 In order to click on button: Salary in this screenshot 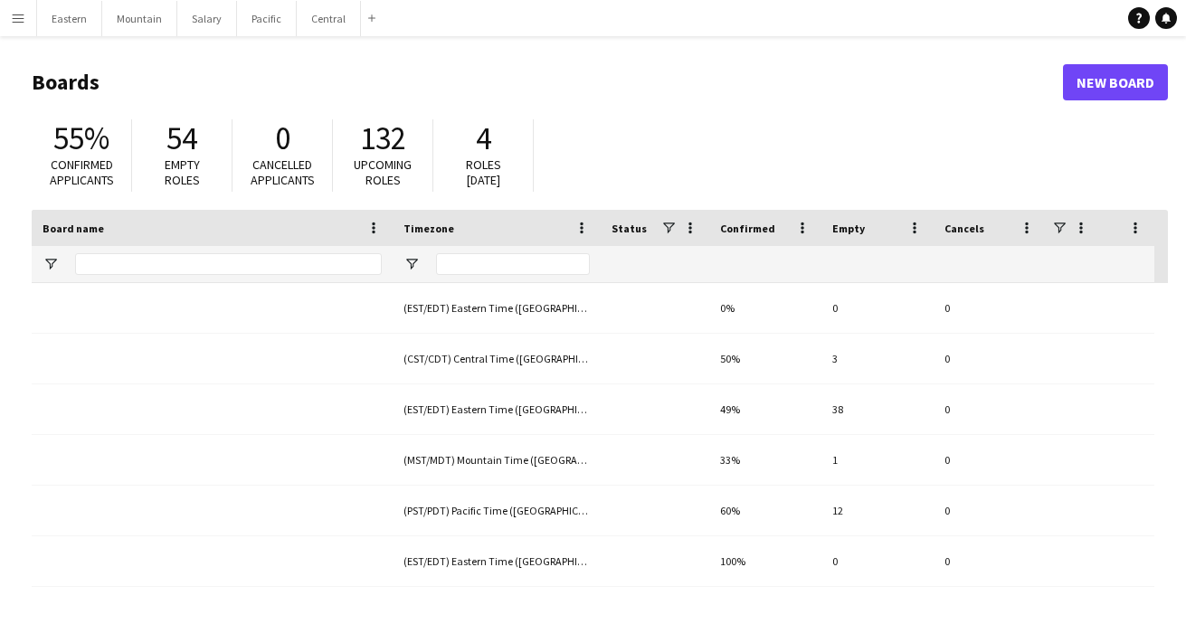, I will do `click(207, 18)`.